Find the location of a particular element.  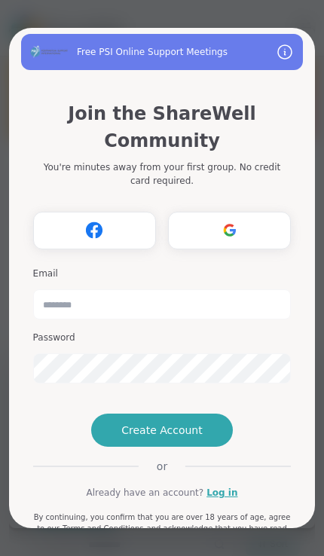

a: Log in is located at coordinates (221, 493).